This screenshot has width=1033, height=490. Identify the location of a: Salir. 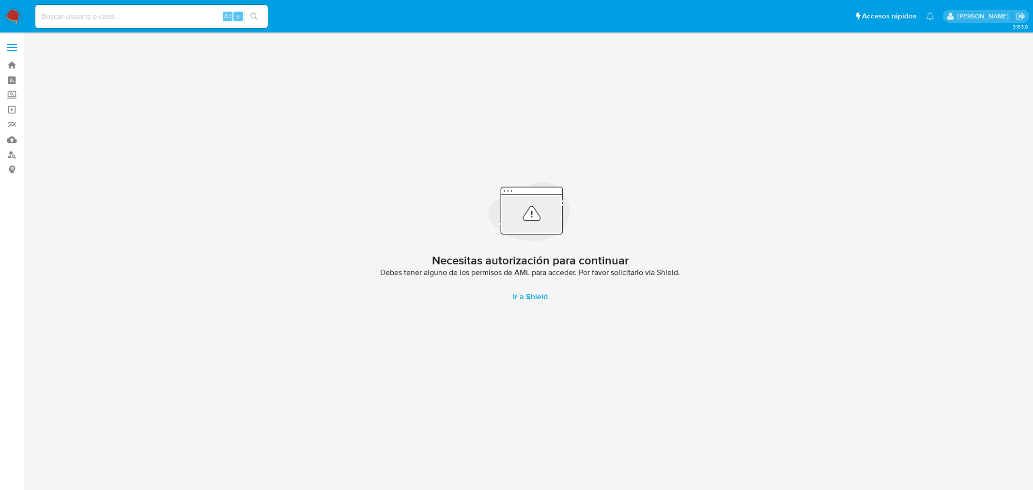
(1020, 16).